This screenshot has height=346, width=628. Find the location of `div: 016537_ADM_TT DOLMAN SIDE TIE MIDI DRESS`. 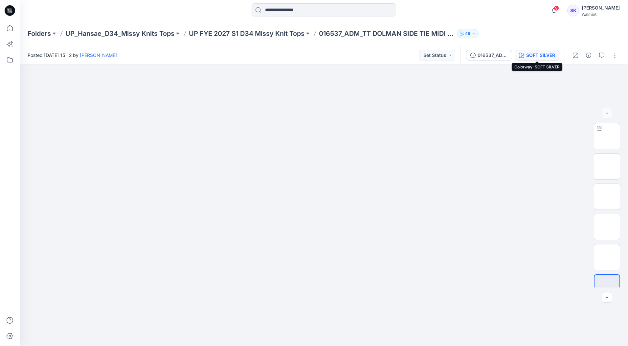

div: 016537_ADM_TT DOLMAN SIDE TIE MIDI DRESS is located at coordinates (493, 55).